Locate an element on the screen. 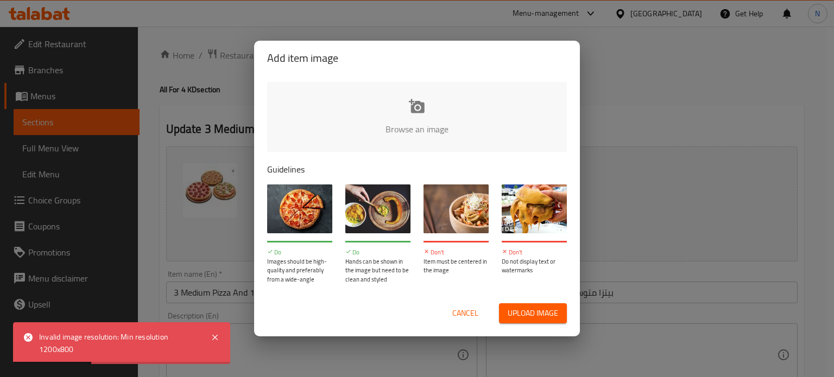 The image size is (834, 377). p: Item must be centered in the image is located at coordinates (456, 266).